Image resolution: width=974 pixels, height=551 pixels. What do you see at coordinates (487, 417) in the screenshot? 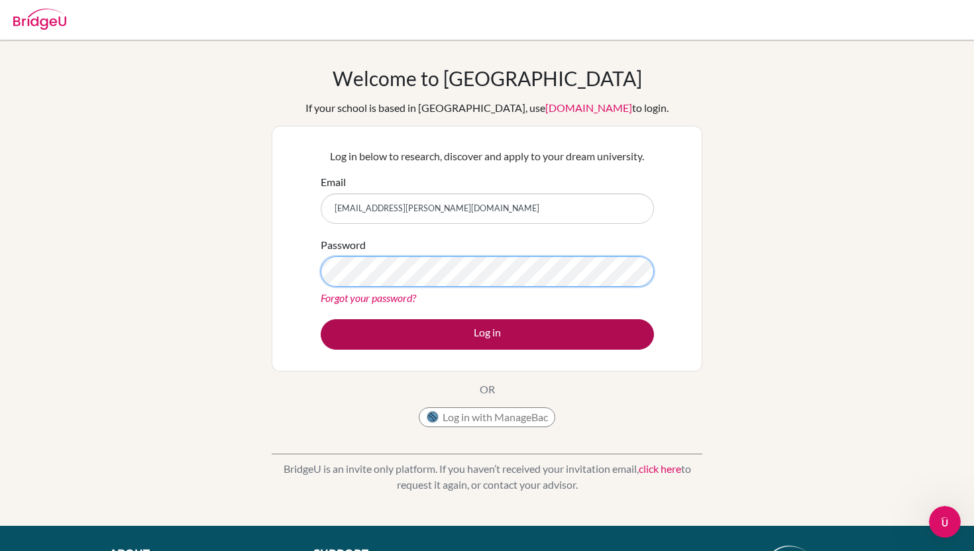
I see `button: Log in with ManageBac` at bounding box center [487, 417].